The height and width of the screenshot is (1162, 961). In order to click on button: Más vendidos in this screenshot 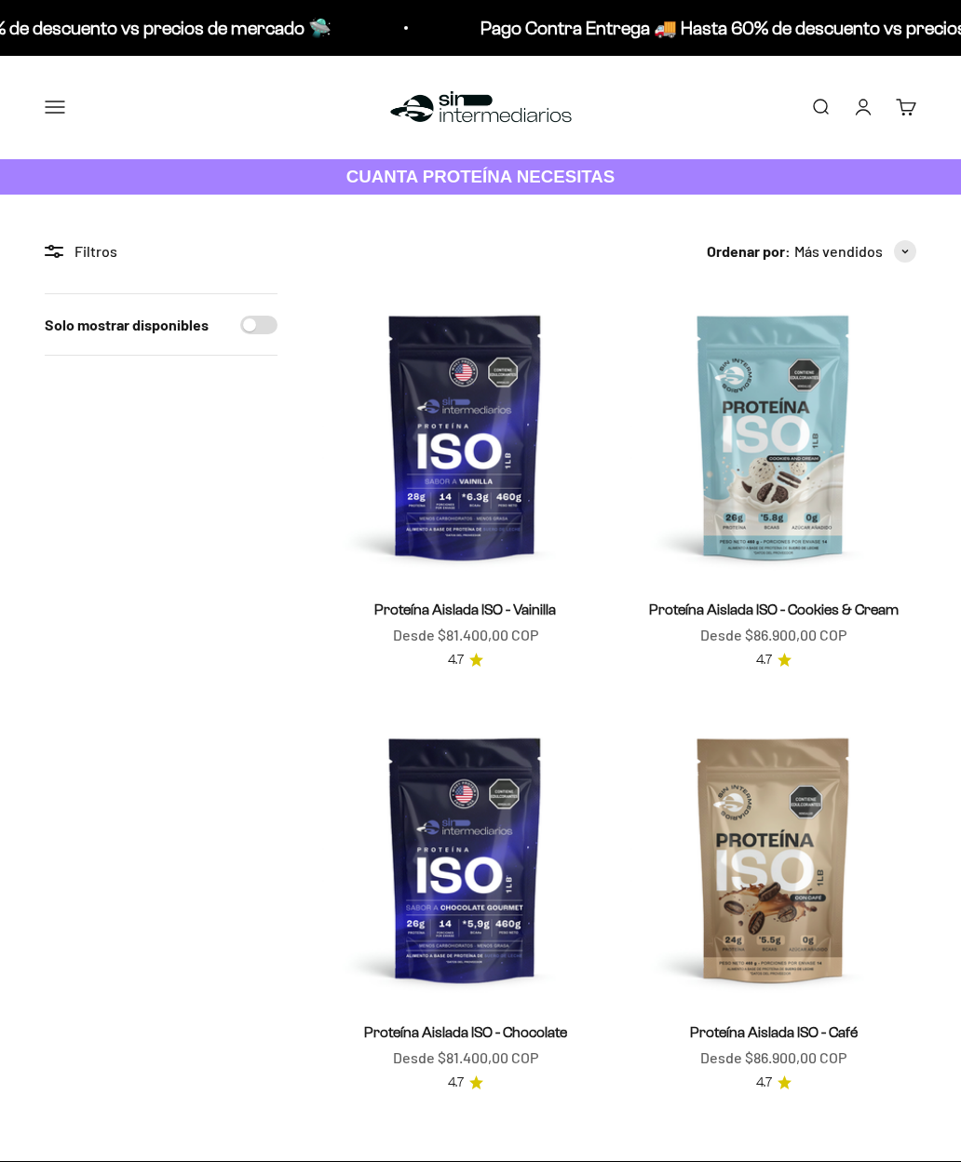, I will do `click(855, 251)`.